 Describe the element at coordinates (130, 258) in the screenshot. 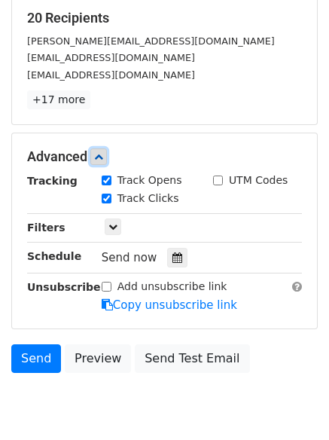

I see `span: Send now` at that location.